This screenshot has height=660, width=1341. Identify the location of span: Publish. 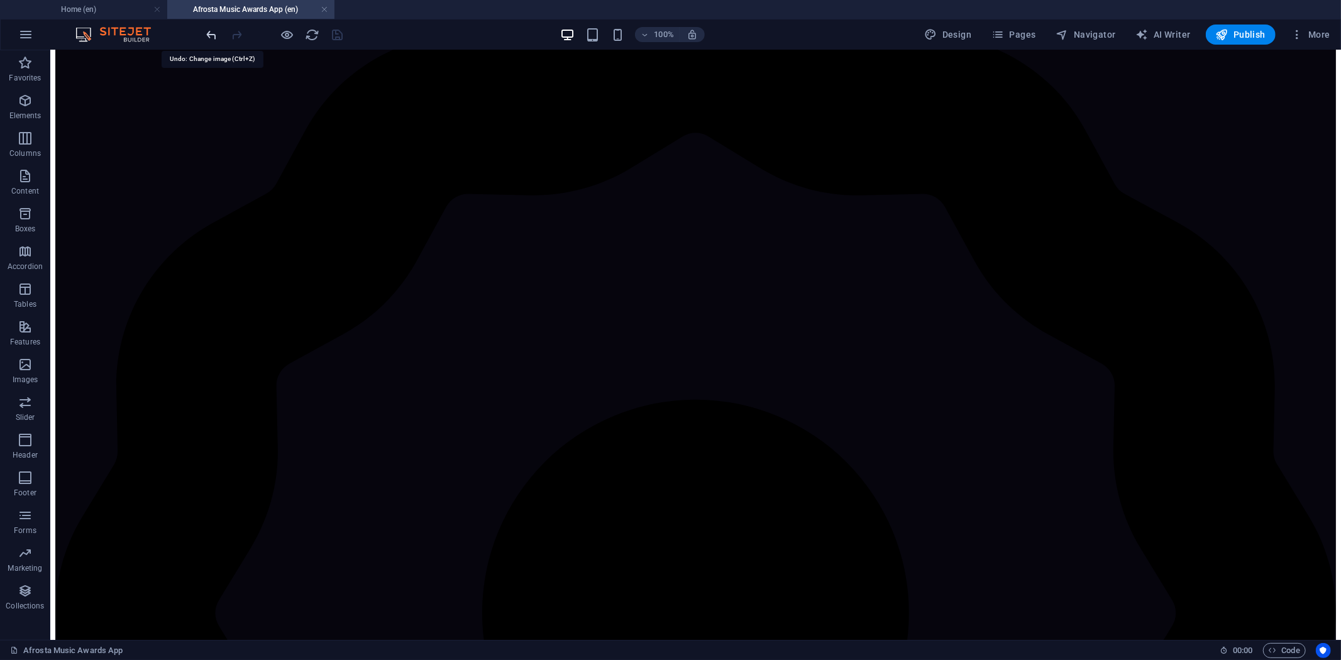
(1240, 35).